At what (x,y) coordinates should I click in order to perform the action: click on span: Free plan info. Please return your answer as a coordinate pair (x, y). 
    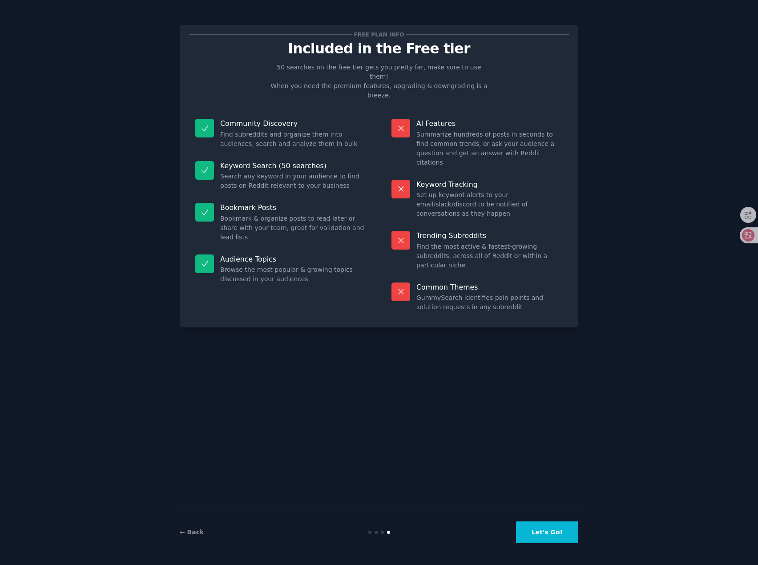
    Looking at the image, I should click on (379, 34).